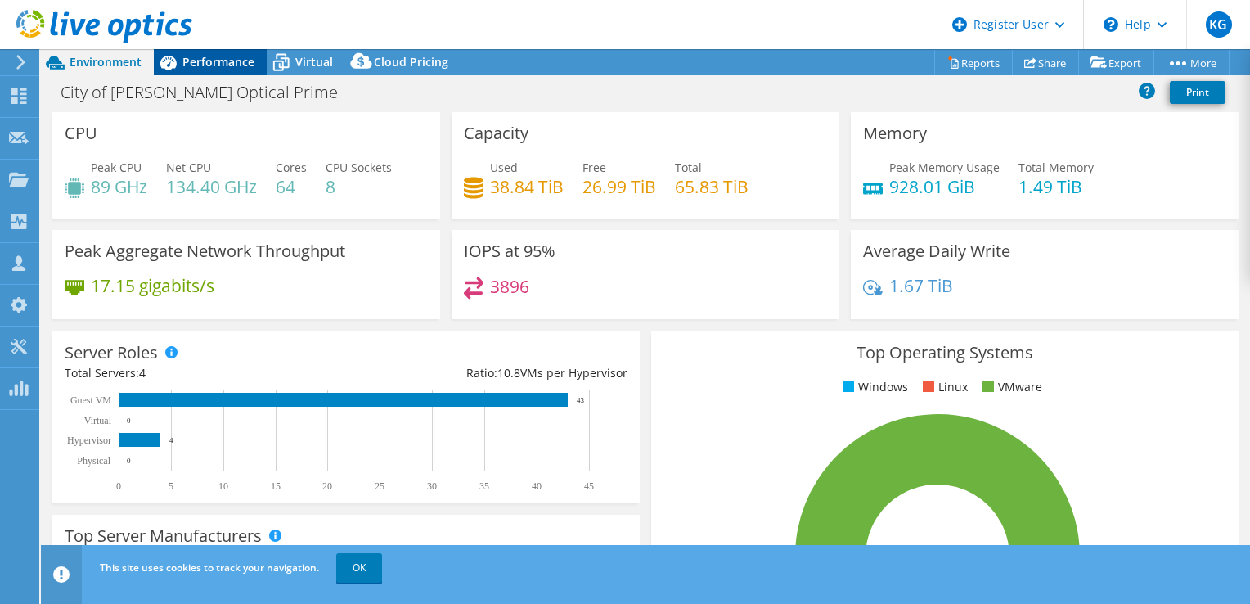 Image resolution: width=1250 pixels, height=604 pixels. What do you see at coordinates (209, 567) in the screenshot?
I see `span: This site uses cookies to track your navigation.` at bounding box center [209, 567].